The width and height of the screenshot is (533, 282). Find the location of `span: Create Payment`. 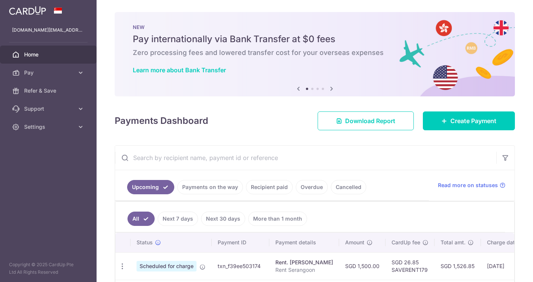

span: Create Payment is located at coordinates (473, 121).